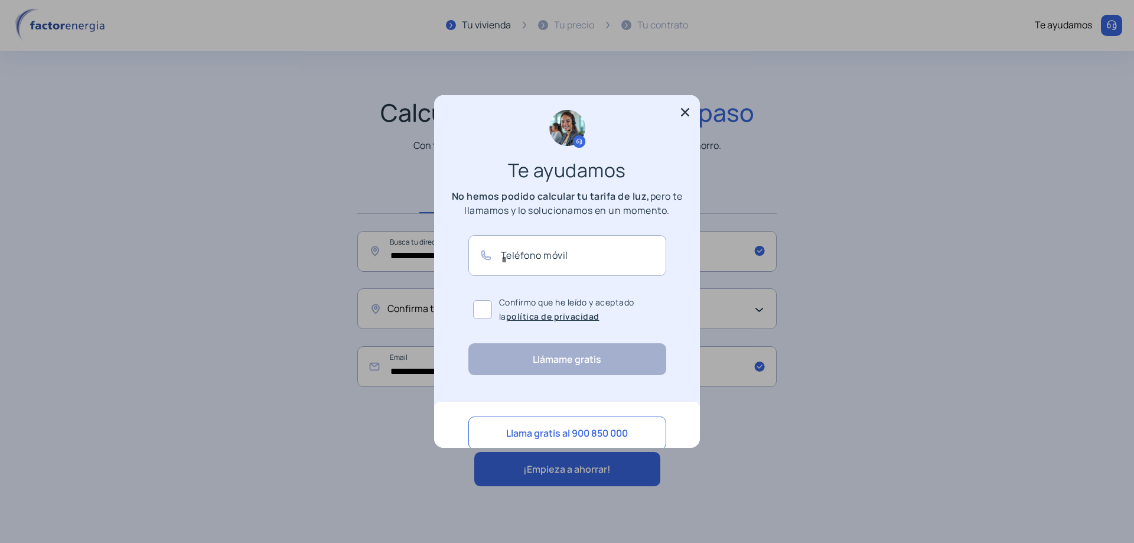  I want to click on button: Llama gratis al 900 850 000, so click(567, 433).